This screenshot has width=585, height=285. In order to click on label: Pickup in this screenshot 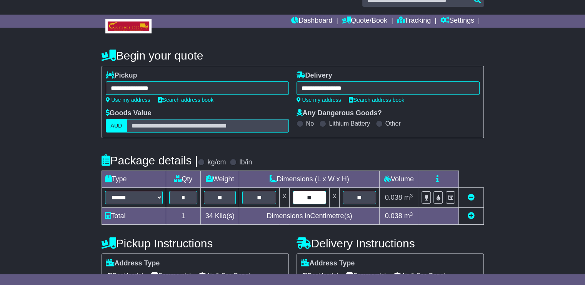, I will do `click(121, 76)`.